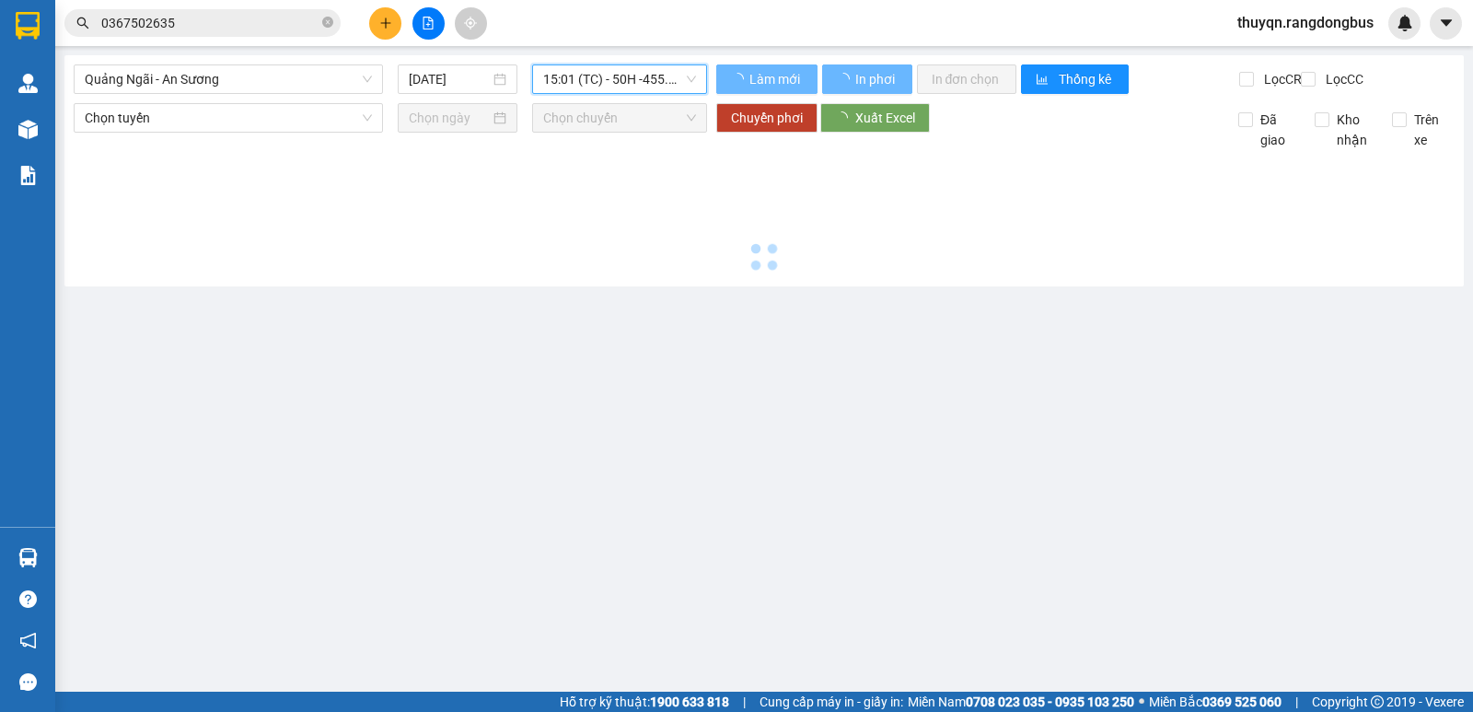 This screenshot has height=712, width=1473. Describe the element at coordinates (29, 27) in the screenshot. I see `span: Gửi:` at that location.